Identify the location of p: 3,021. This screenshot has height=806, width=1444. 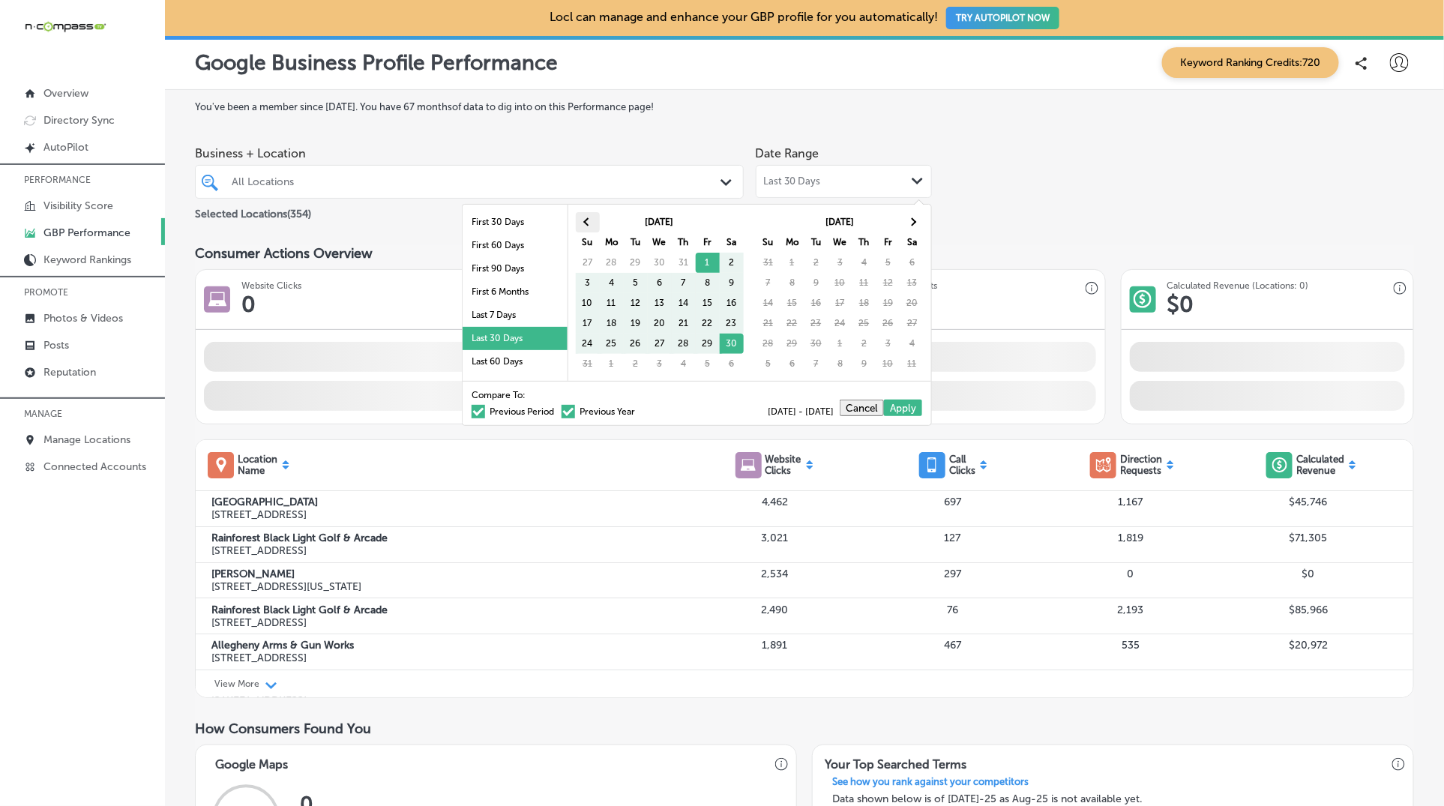
(775, 538).